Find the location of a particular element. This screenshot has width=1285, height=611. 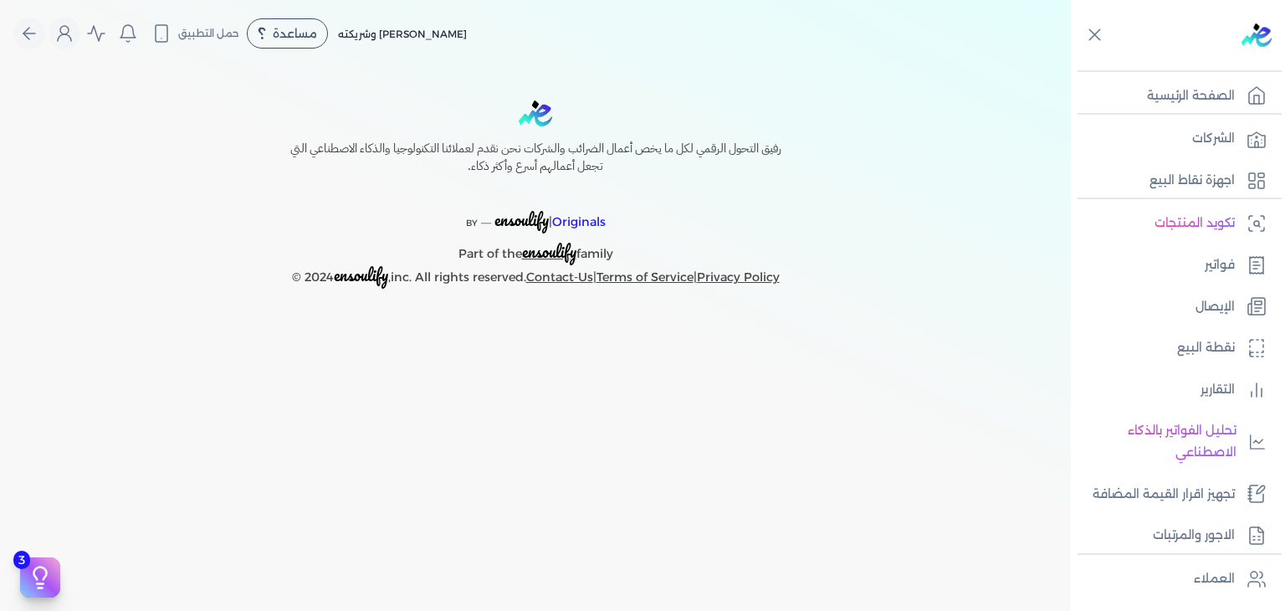

p: © 2024 ,inc. All rights reserved. | | is located at coordinates (535, 276).